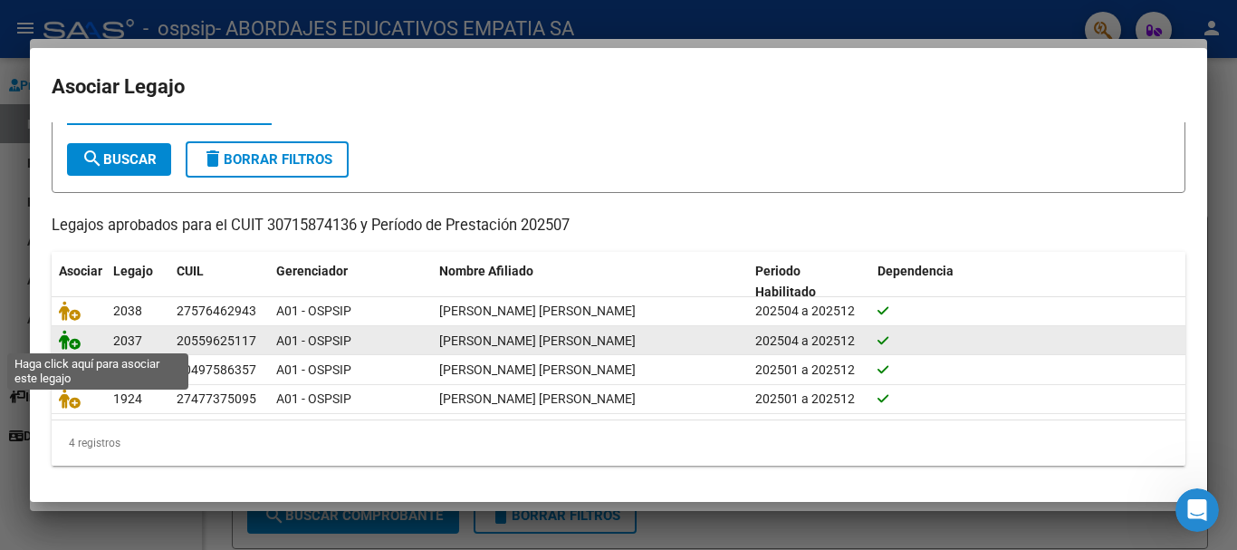 Image resolution: width=1237 pixels, height=550 pixels. What do you see at coordinates (915, 271) in the screenshot?
I see `span: Dependencia` at bounding box center [915, 271].